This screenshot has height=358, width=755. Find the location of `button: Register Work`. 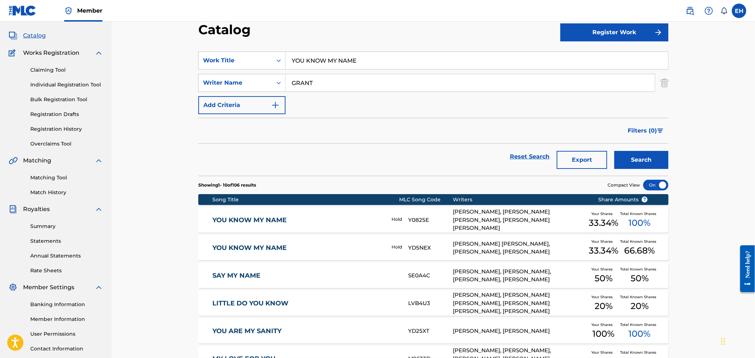

button: Register Work is located at coordinates (614, 32).